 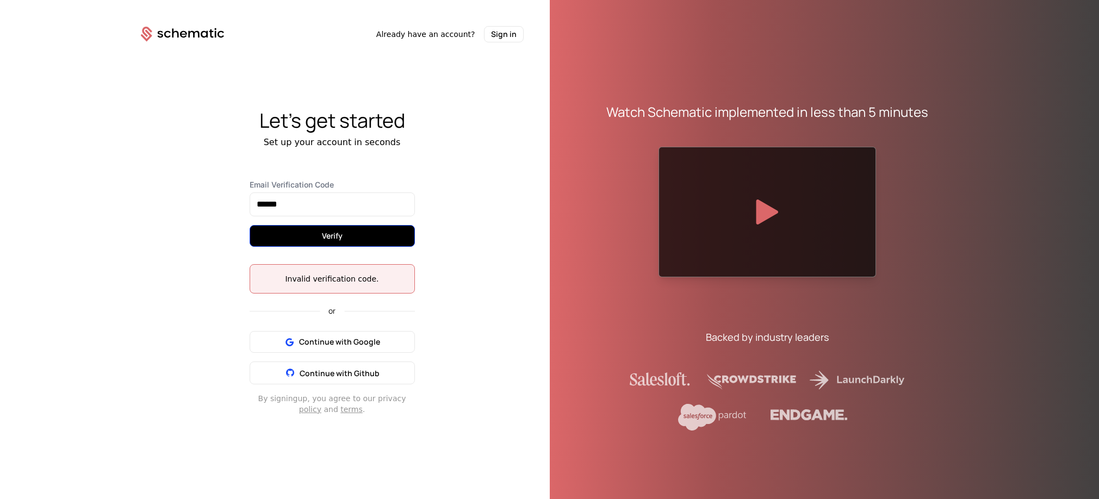 What do you see at coordinates (310, 409) in the screenshot?
I see `a: policy` at bounding box center [310, 409].